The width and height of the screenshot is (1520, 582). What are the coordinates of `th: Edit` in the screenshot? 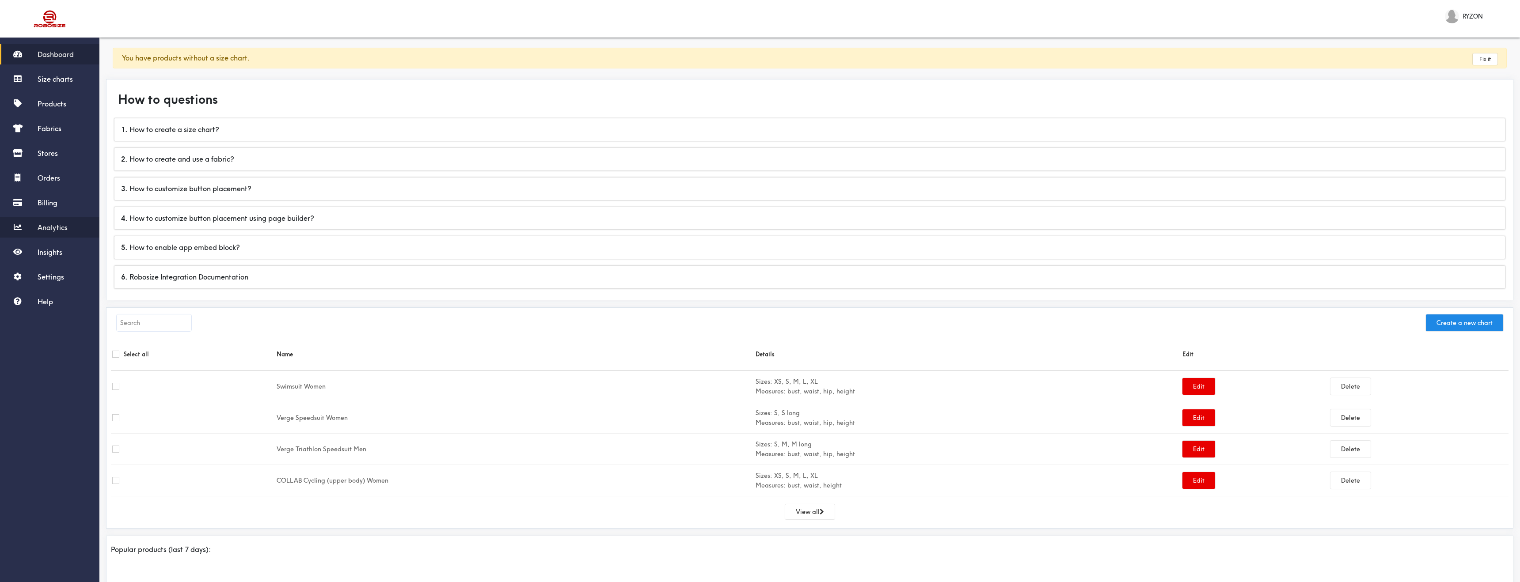 It's located at (1345, 354).